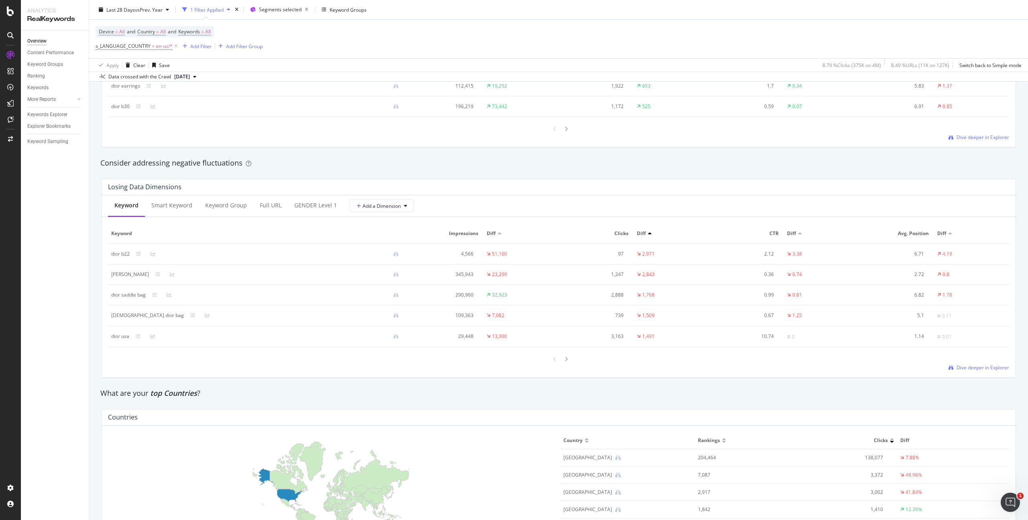 The width and height of the screenshot is (1028, 520). Describe the element at coordinates (947, 86) in the screenshot. I see `div: 1.37` at that location.